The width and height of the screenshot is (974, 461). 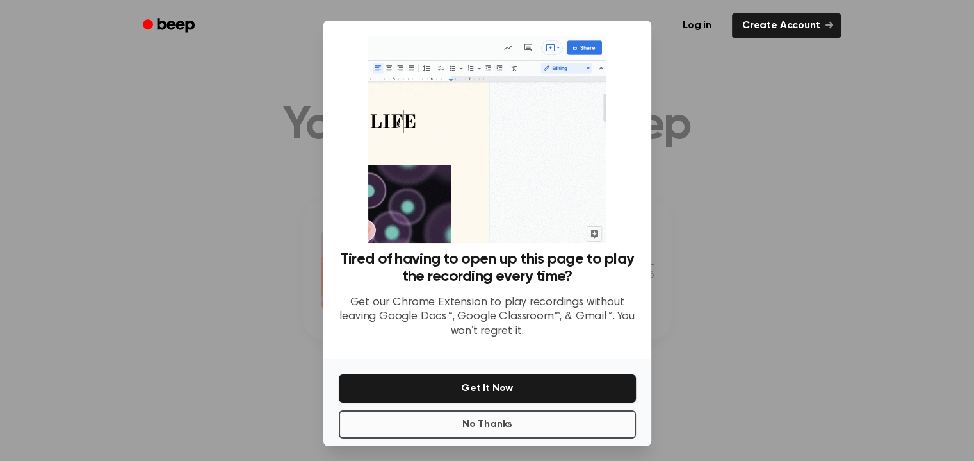 I want to click on h3: Tired of having to open up this page to play the recording every time?, so click(x=487, y=268).